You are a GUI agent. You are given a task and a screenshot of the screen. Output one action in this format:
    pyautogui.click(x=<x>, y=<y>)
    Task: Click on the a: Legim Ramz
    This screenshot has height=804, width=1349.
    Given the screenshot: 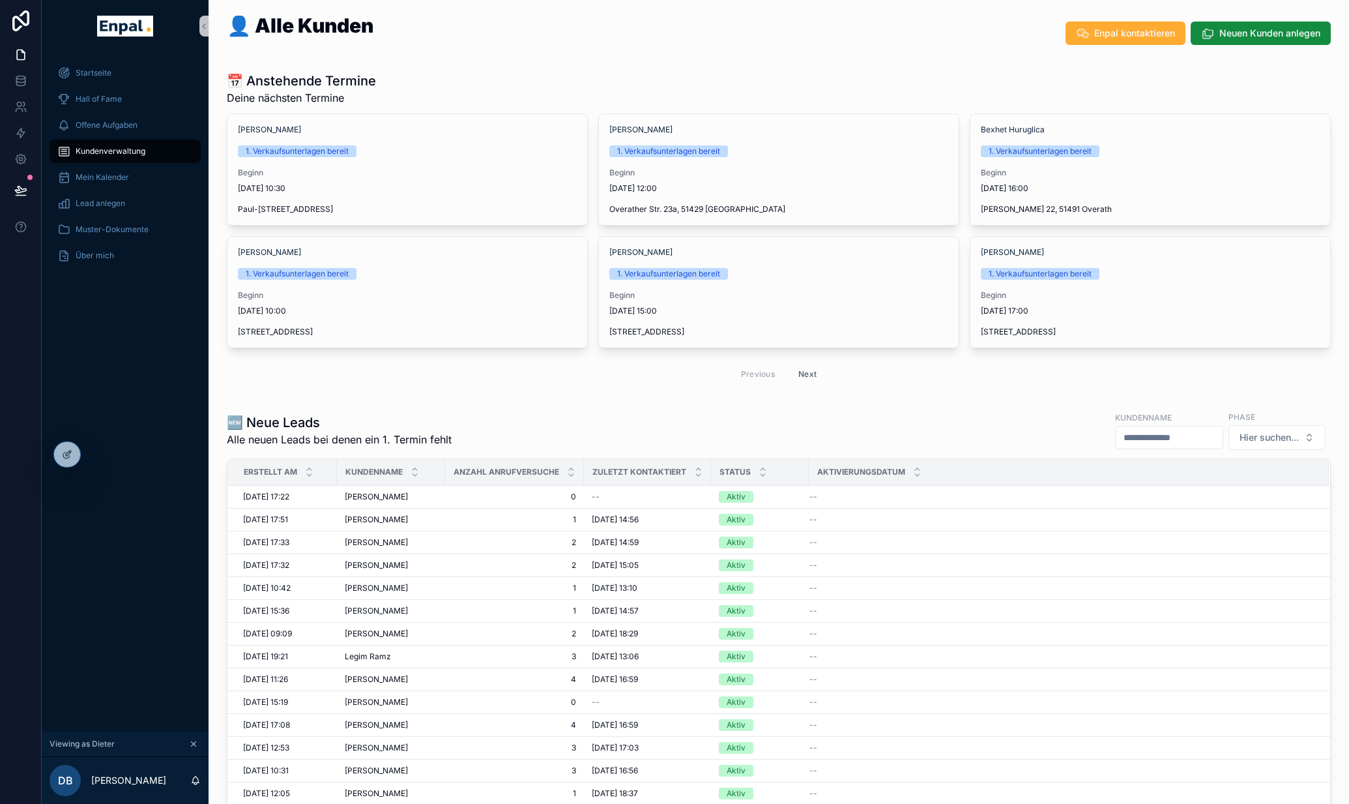 What is the action you would take?
    pyautogui.click(x=391, y=656)
    